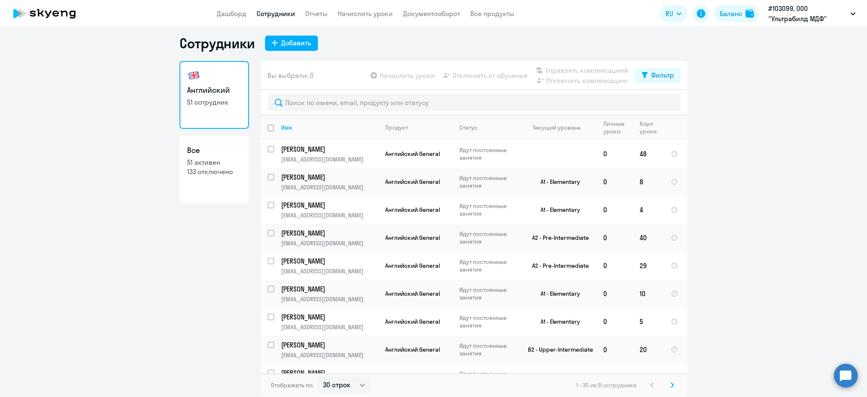  What do you see at coordinates (214, 90) in the screenshot?
I see `h3: Английский` at bounding box center [214, 90].